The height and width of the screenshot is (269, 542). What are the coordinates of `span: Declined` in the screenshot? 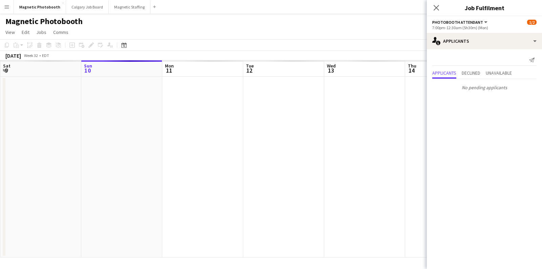 It's located at (471, 73).